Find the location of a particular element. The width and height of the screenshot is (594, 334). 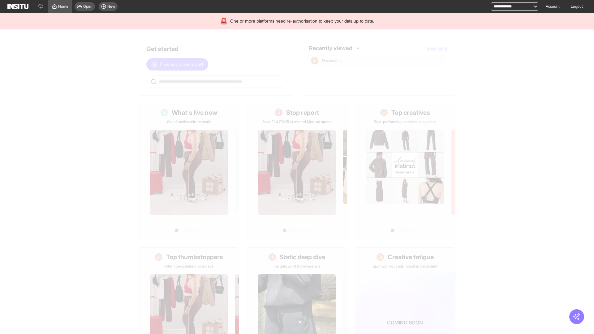

span: One or more platforms need re-authorisation to keep your data up to date. is located at coordinates (302, 21).